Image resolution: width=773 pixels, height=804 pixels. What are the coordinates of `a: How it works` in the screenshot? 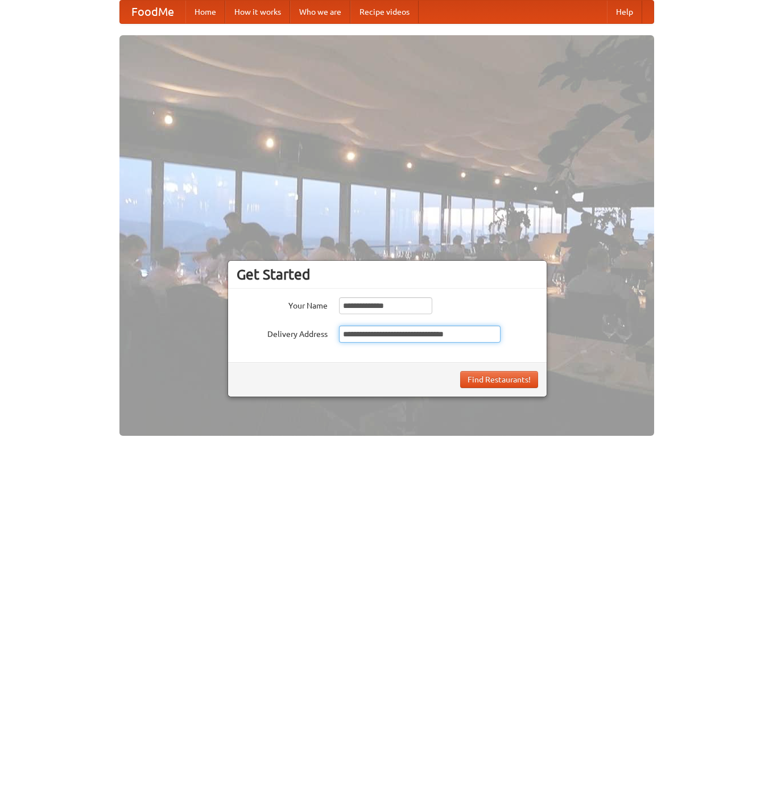 It's located at (258, 12).